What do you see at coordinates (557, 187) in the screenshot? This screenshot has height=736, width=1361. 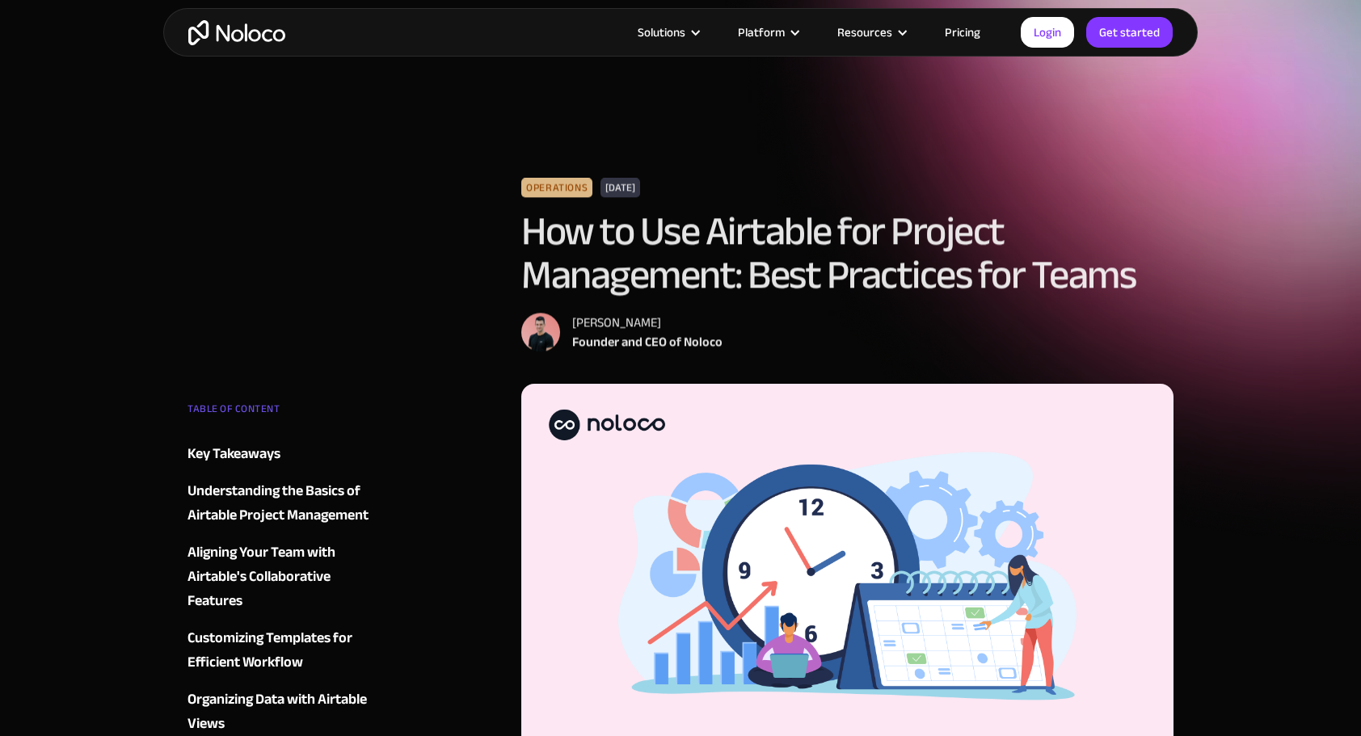 I see `div: Operations` at bounding box center [557, 187].